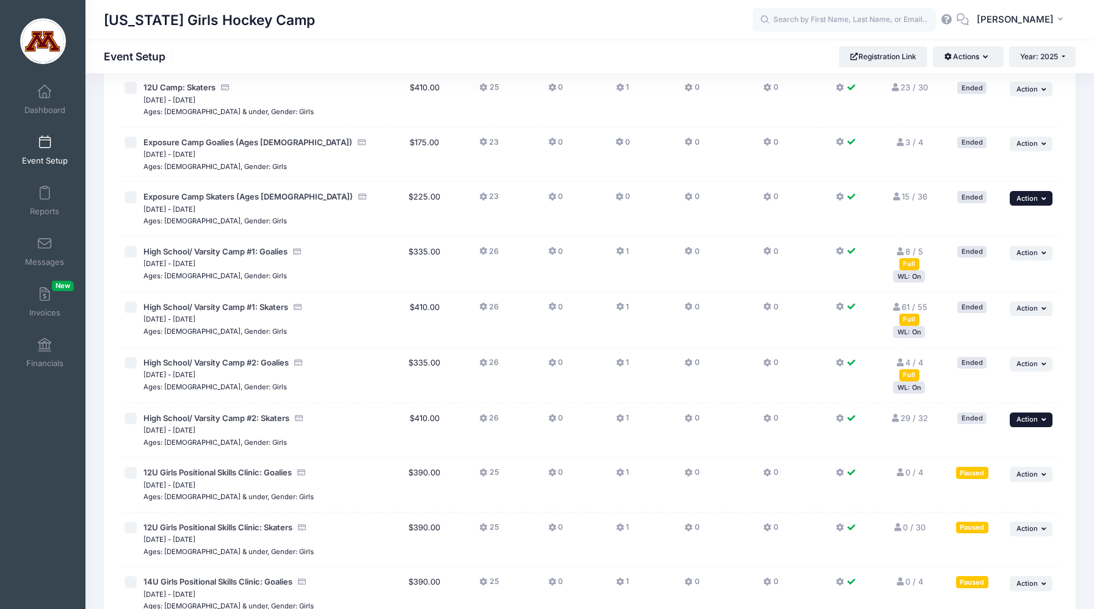  What do you see at coordinates (45, 252) in the screenshot?
I see `a: Messages` at bounding box center [45, 252].